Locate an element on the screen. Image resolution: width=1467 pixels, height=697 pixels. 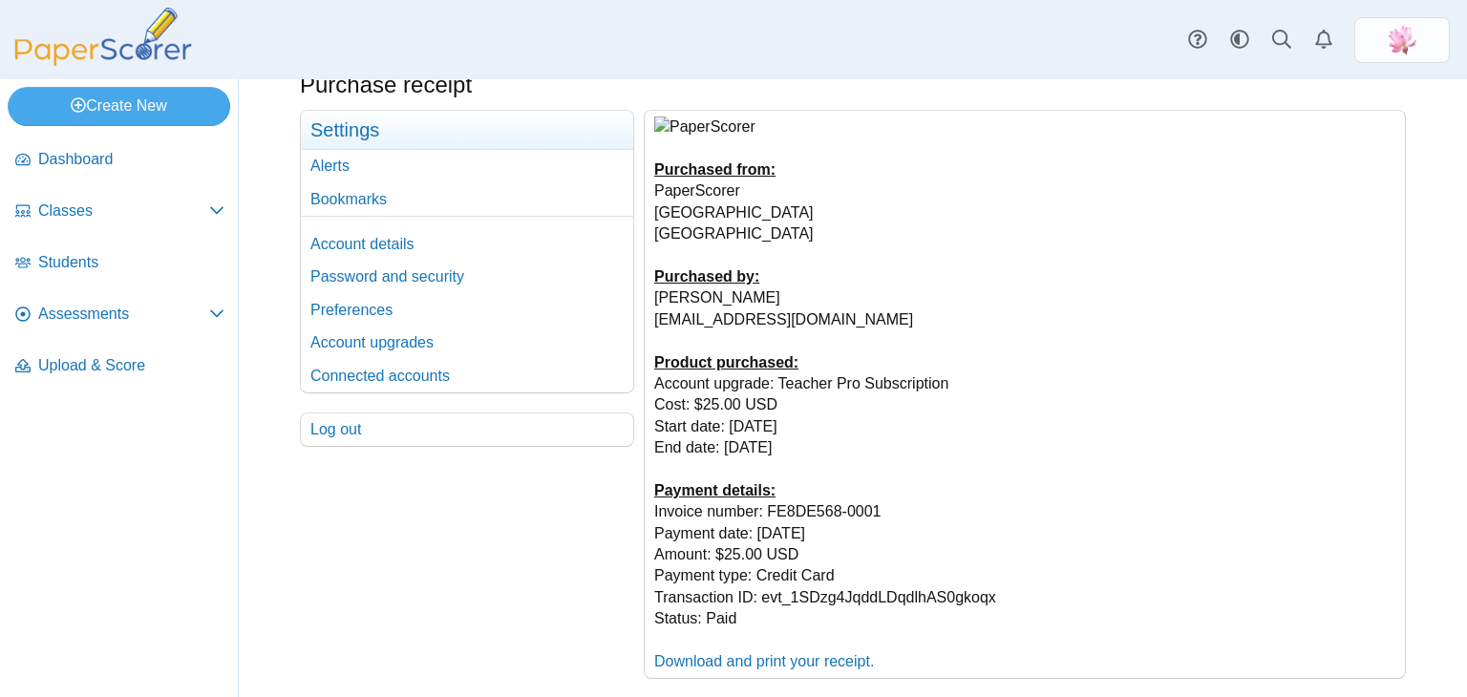
u: Product purchased: is located at coordinates (726, 362).